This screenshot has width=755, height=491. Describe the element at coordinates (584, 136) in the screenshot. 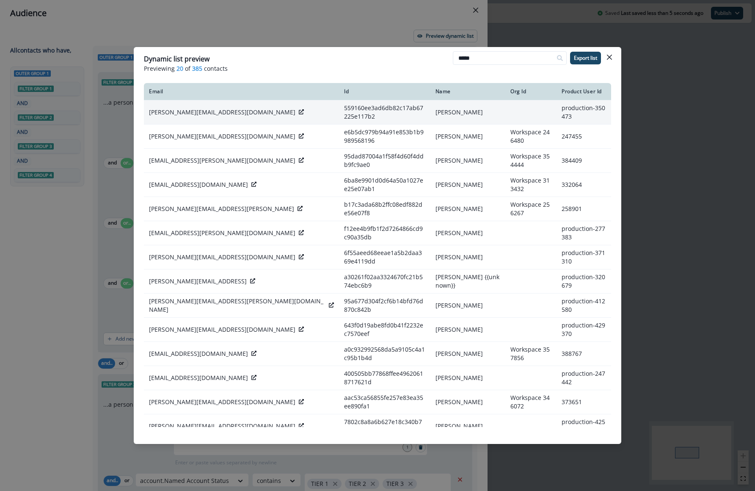

I see `td: 247455` at that location.